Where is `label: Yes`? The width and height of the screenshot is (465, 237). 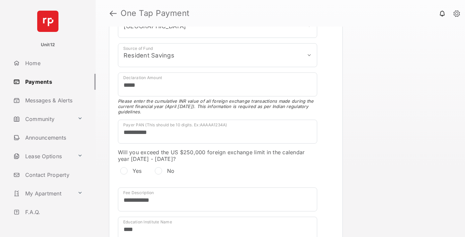
label: Yes is located at coordinates (137, 171).